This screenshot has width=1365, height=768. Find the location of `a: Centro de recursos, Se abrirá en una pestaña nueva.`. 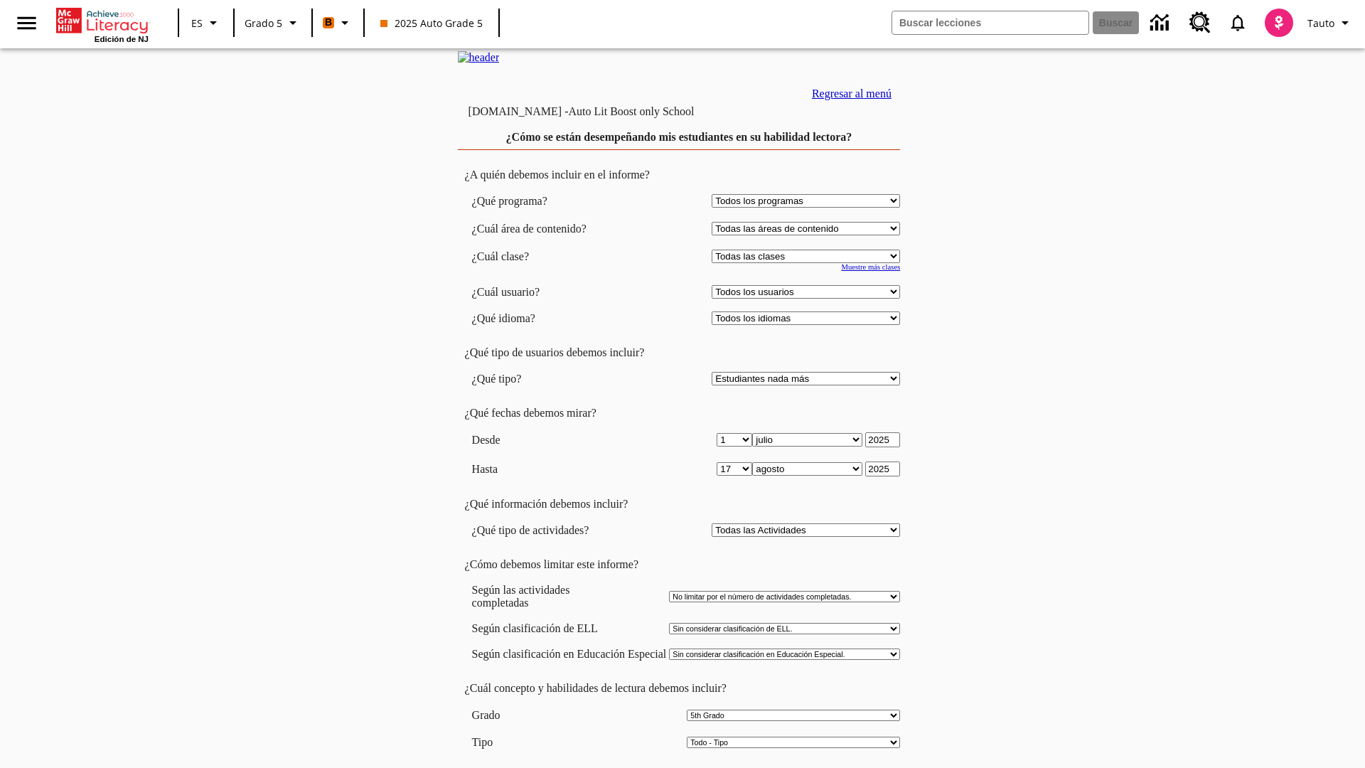

a: Centro de recursos, Se abrirá en una pestaña nueva. is located at coordinates (1200, 23).